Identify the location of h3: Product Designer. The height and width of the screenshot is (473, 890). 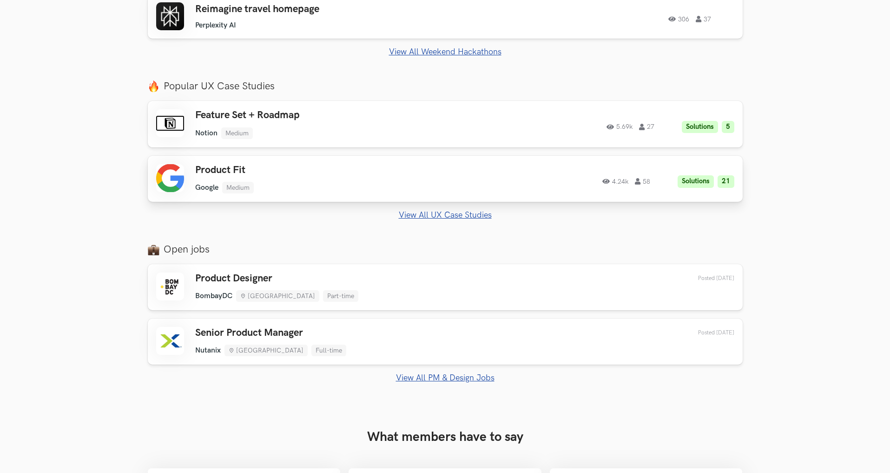
(277, 278).